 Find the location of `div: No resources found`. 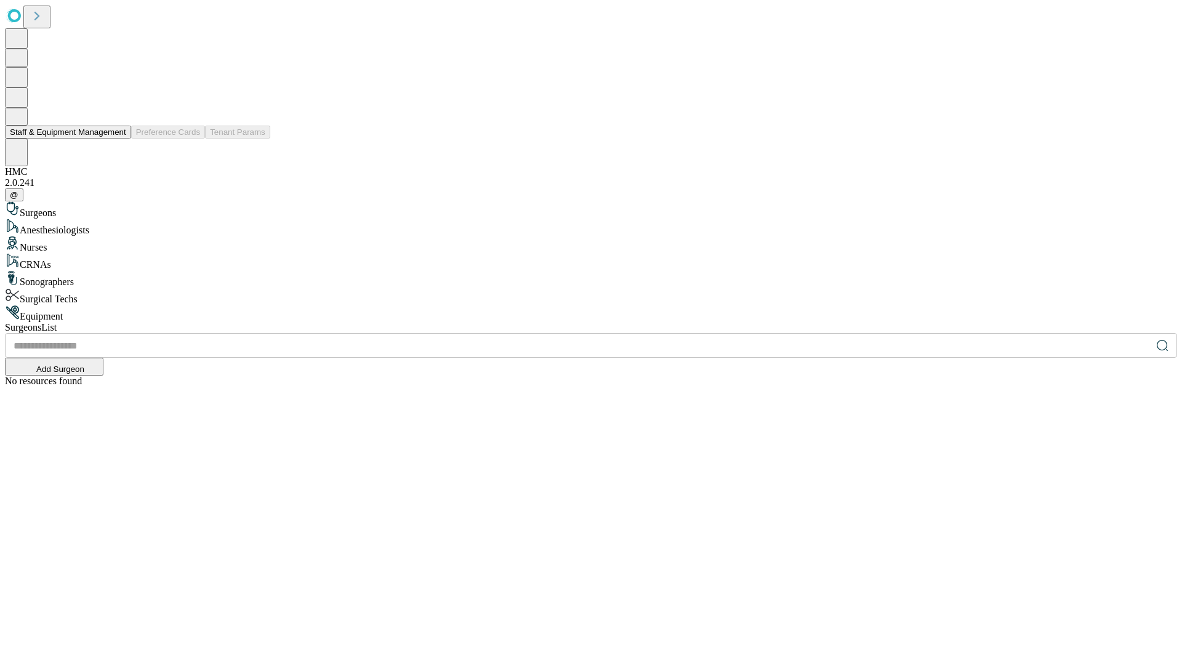

div: No resources found is located at coordinates (591, 381).